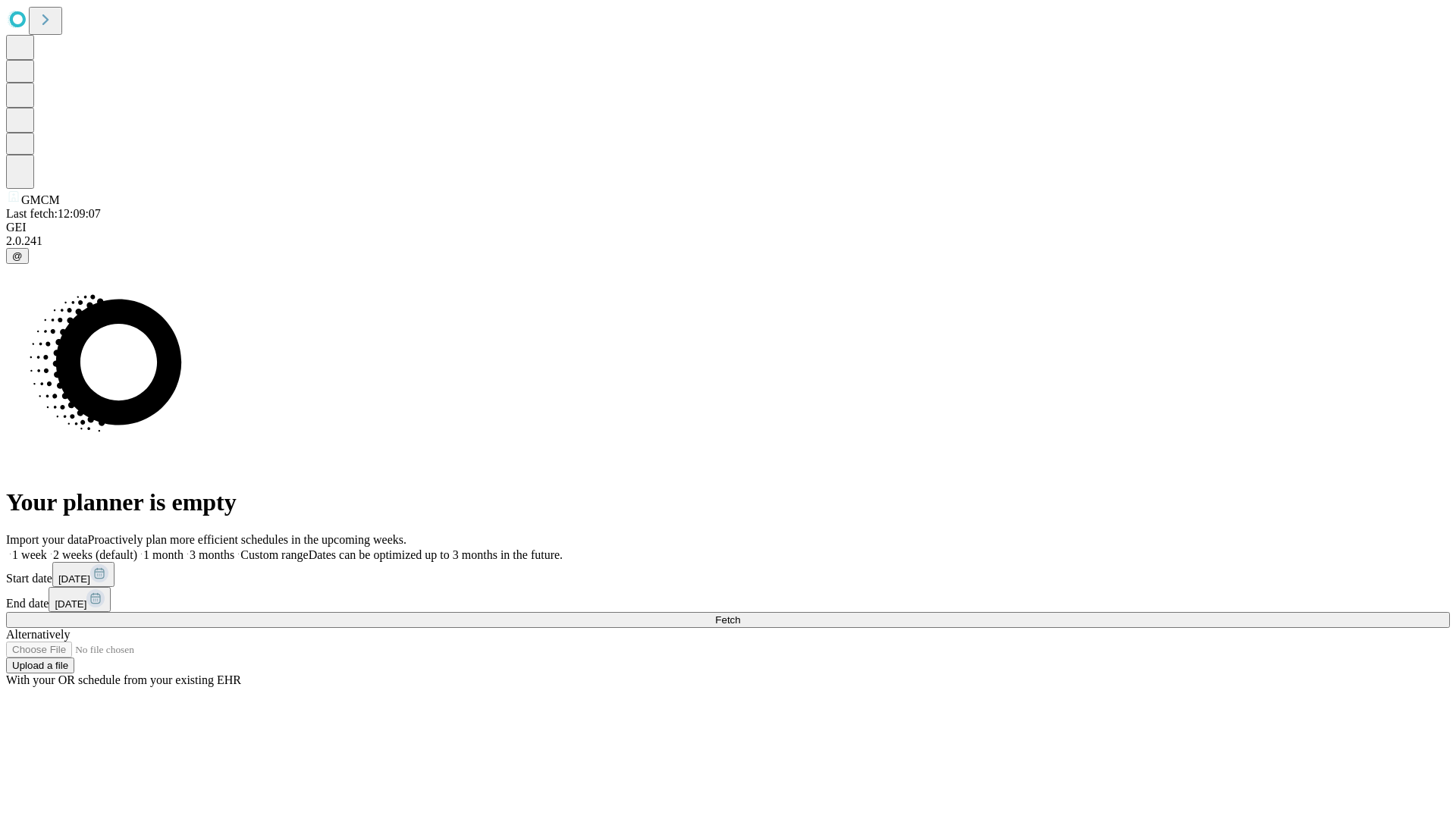 The height and width of the screenshot is (819, 1456). What do you see at coordinates (40, 200) in the screenshot?
I see `span: GMCM` at bounding box center [40, 200].